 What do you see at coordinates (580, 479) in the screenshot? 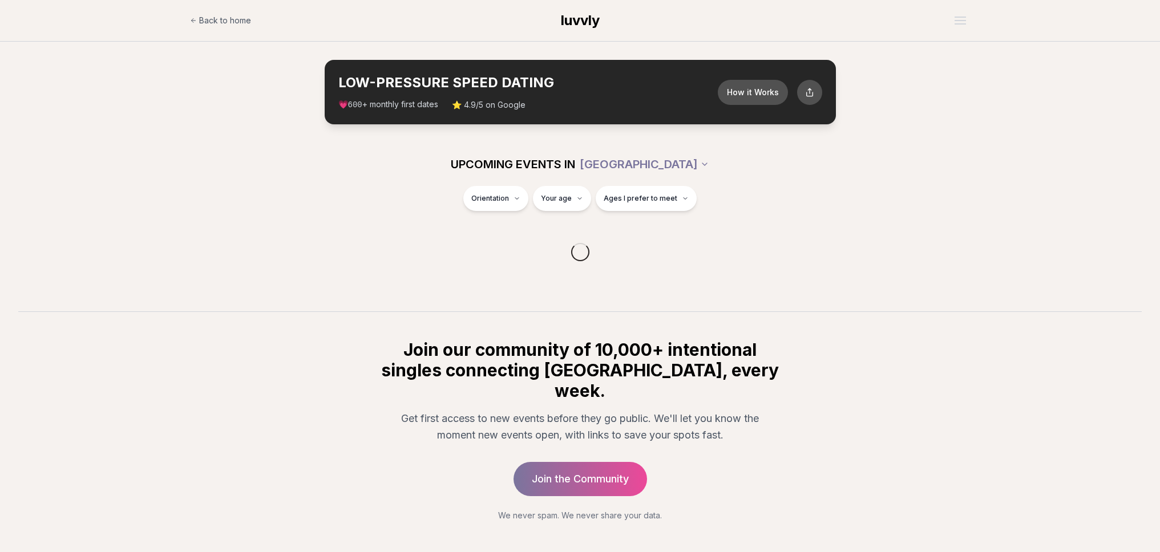
I see `a: Join the Community` at bounding box center [580, 479].